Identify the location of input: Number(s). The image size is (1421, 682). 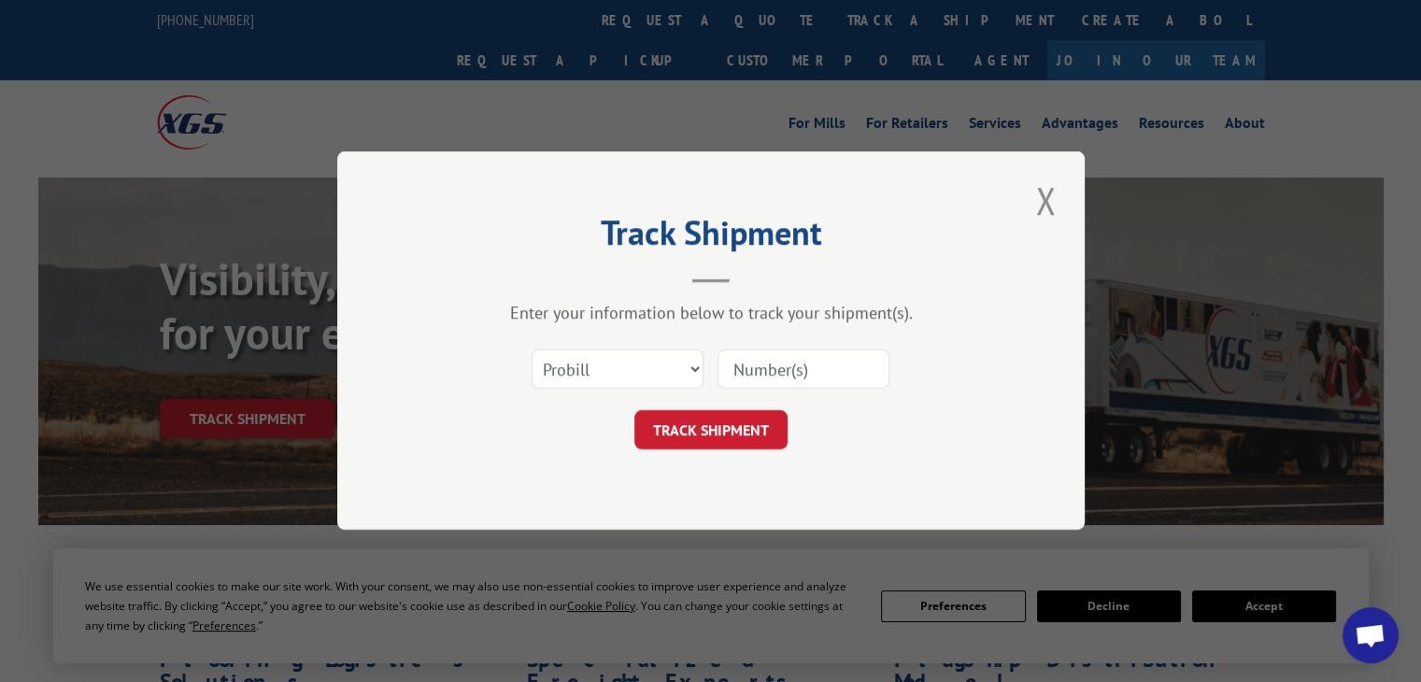
(803, 370).